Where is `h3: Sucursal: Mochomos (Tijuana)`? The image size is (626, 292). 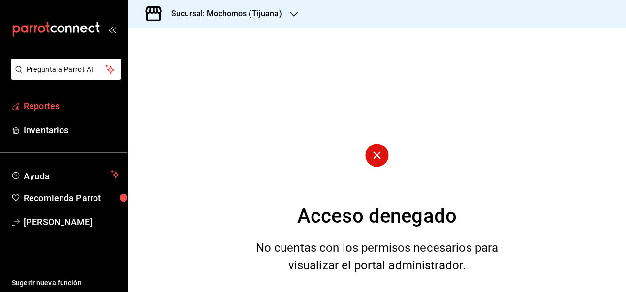
h3: Sucursal: Mochomos (Tijuana) is located at coordinates (222, 14).